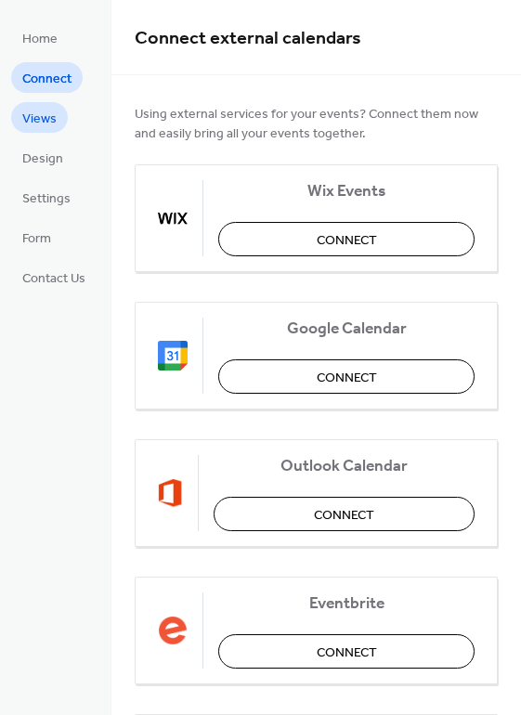  Describe the element at coordinates (346, 191) in the screenshot. I see `span: Wix Events` at that location.